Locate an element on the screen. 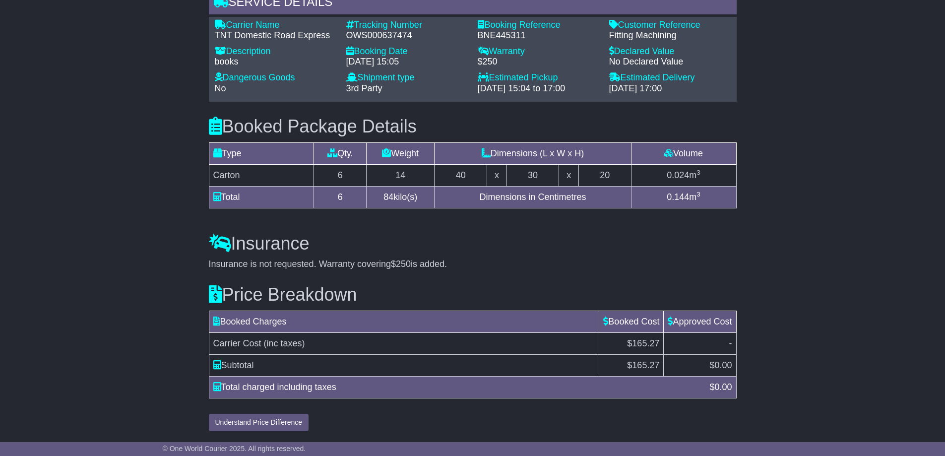 The image size is (945, 456). div: Dangerous Goods is located at coordinates (275, 78).